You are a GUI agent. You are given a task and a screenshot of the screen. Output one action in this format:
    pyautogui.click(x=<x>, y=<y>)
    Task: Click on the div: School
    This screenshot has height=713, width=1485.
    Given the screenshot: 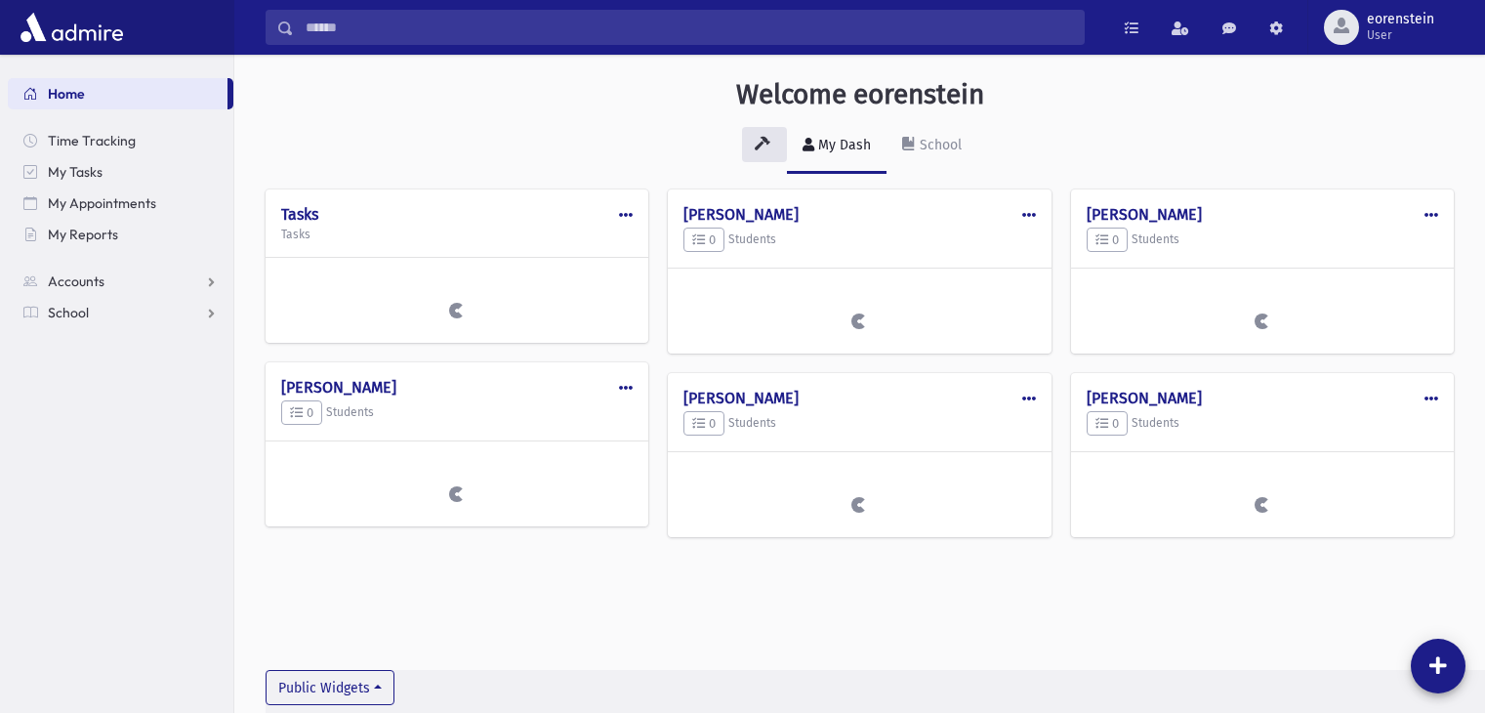 What is the action you would take?
    pyautogui.click(x=938, y=144)
    